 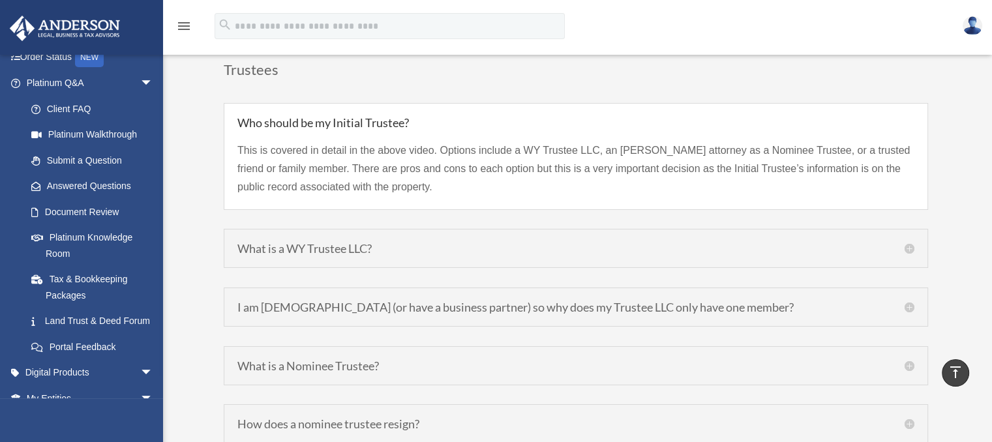 What do you see at coordinates (576, 424) in the screenshot?
I see `h5: How does a nominee trustee resign?` at bounding box center [576, 424].